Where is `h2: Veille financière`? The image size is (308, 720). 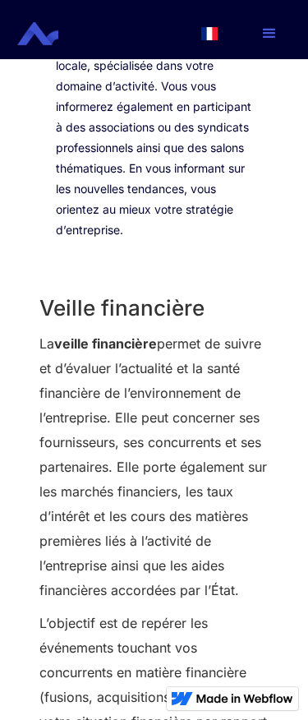
h2: Veille financière is located at coordinates (154, 308).